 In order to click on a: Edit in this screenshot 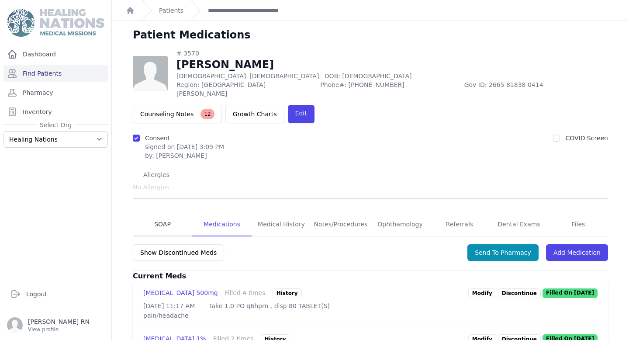, I will do `click(301, 114)`.